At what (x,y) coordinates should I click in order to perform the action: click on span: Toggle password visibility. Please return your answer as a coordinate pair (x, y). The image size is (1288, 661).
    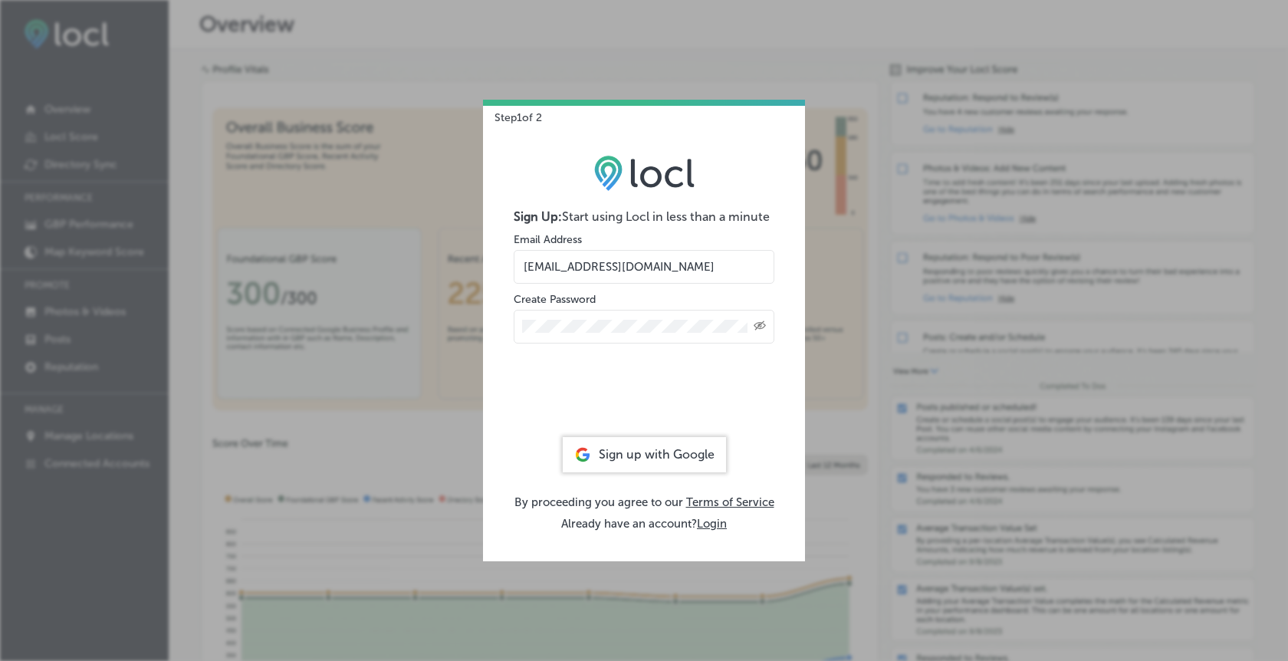
    Looking at the image, I should click on (760, 327).